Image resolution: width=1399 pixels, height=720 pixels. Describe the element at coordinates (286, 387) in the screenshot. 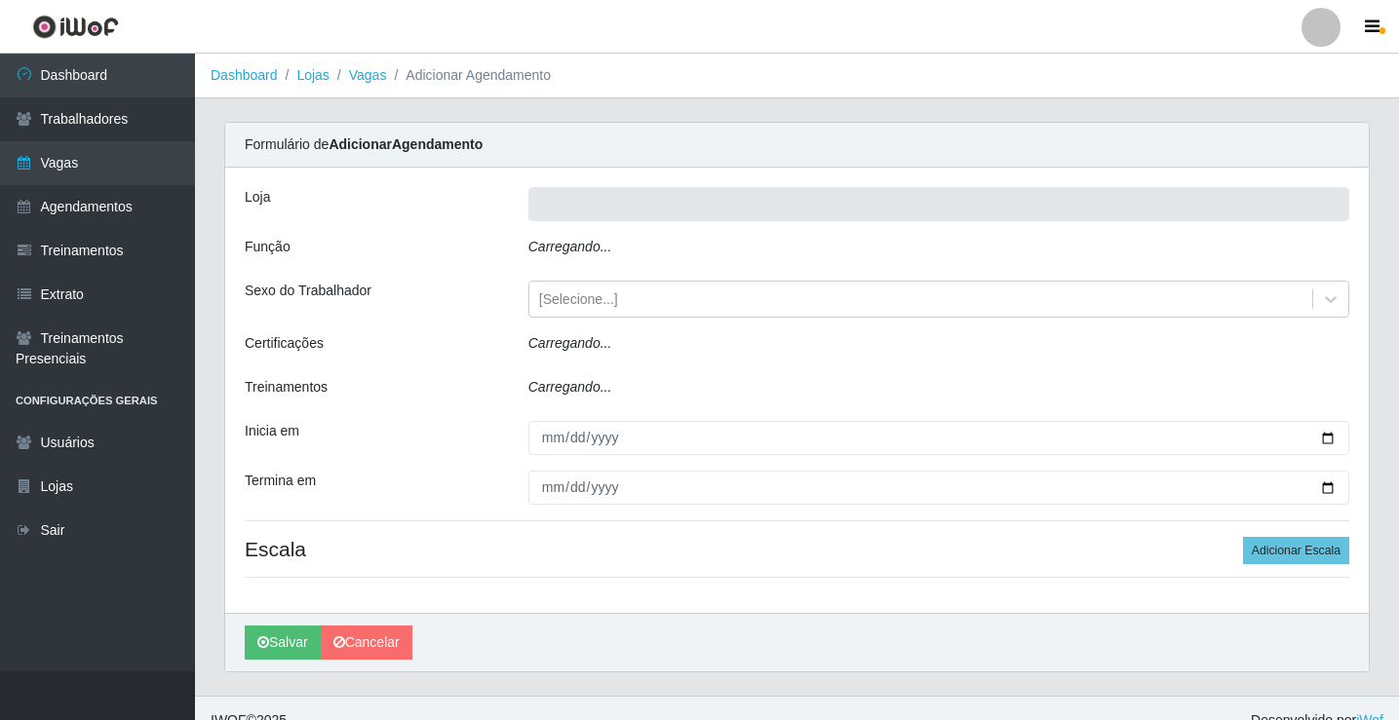

I see `label: Treinamentos` at that location.